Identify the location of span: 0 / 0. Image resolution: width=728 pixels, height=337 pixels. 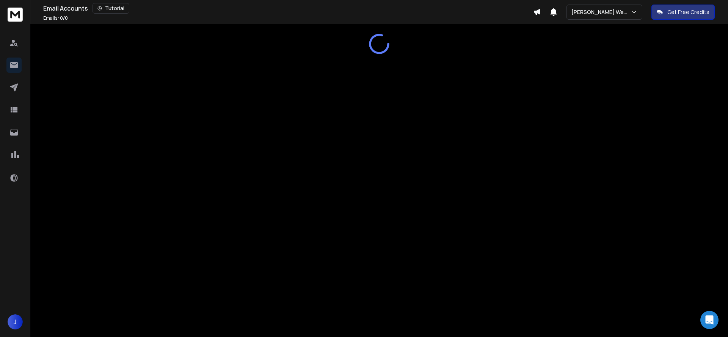
(64, 18).